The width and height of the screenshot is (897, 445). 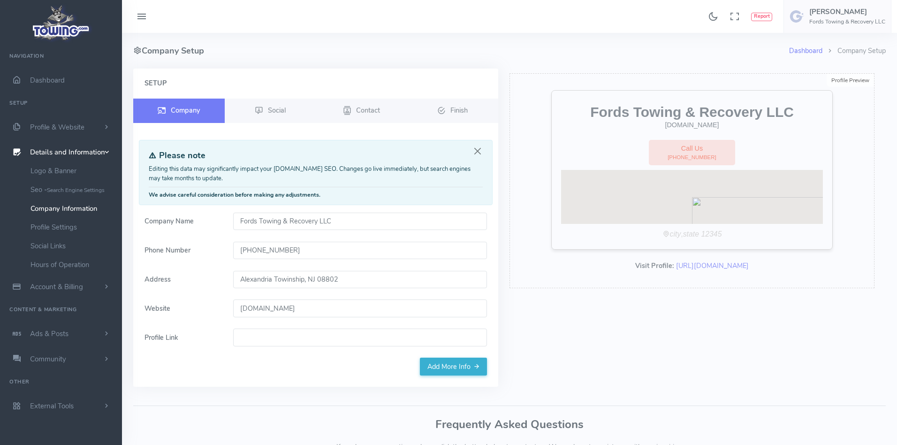 I want to click on label: Address, so click(x=183, y=280).